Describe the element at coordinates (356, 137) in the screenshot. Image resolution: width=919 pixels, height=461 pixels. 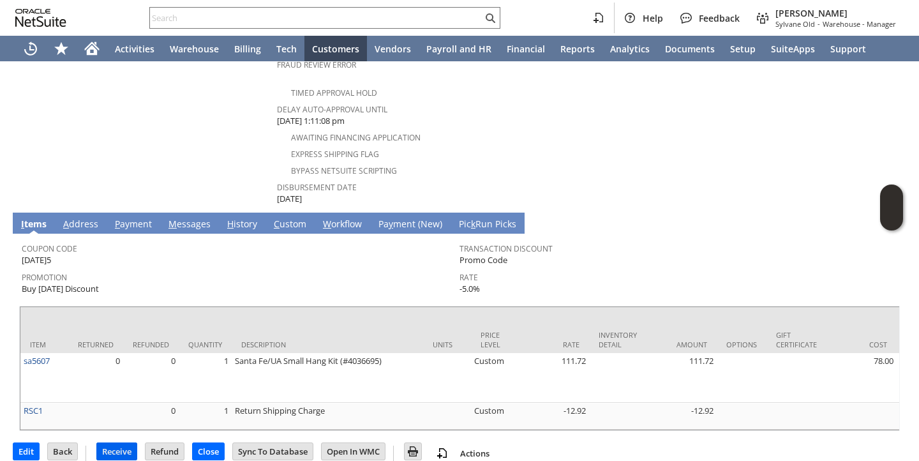
I see `a: Awaiting Financing Application` at that location.